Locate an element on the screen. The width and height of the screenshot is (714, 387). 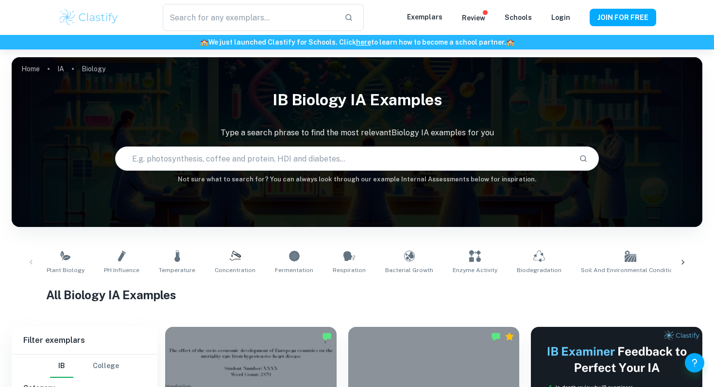
a: JOIN FOR FREE is located at coordinates (622, 17).